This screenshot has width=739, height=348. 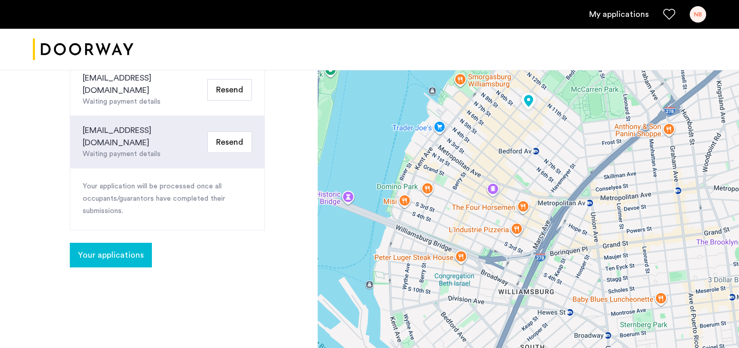 I want to click on p: Your application will be processed once all occupants/guarantors have completed their submissions., so click(x=167, y=199).